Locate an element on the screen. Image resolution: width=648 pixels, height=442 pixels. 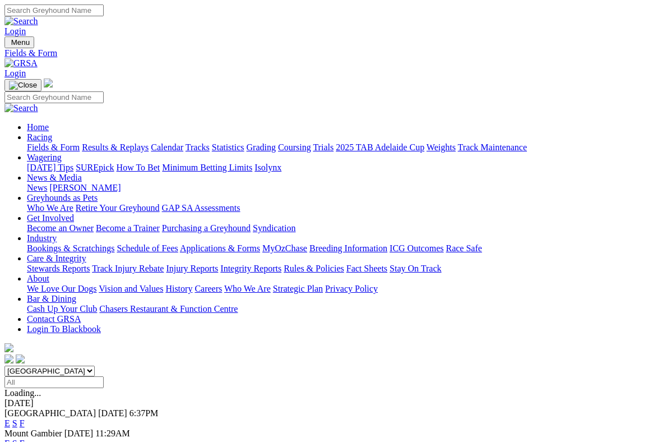
img: Close is located at coordinates (23, 85).